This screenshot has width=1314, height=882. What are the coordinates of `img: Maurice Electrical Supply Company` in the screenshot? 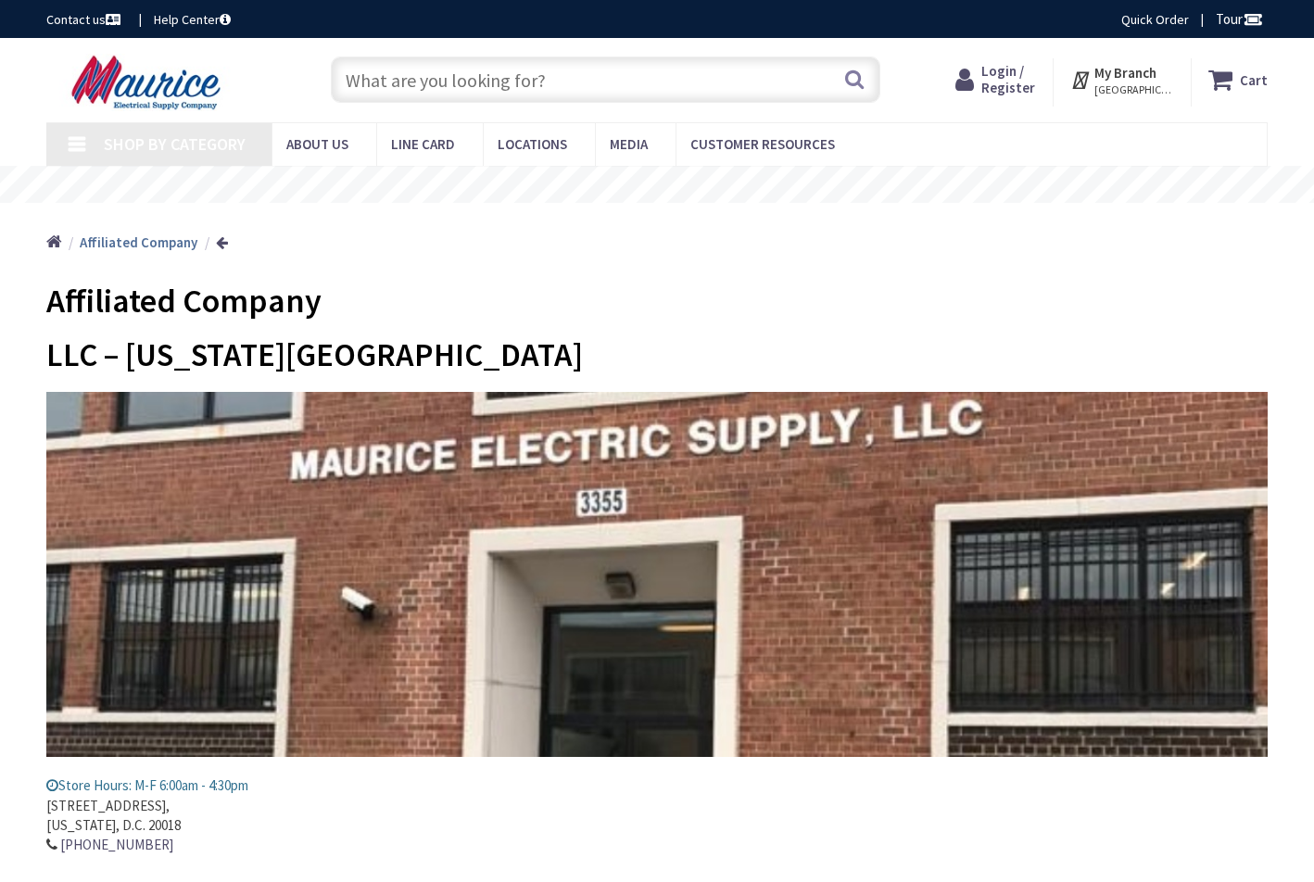 It's located at (148, 82).